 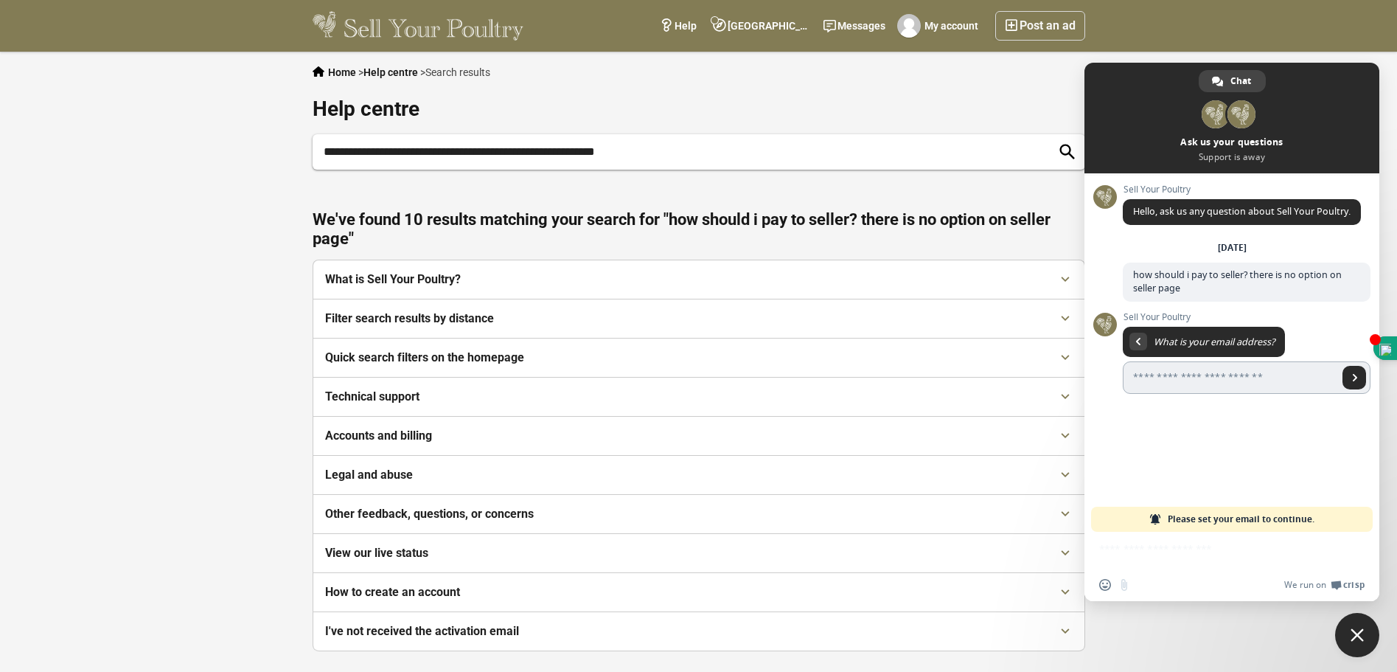 What do you see at coordinates (682, 514) in the screenshot?
I see `div: Other feedback, questions, or concerns` at bounding box center [682, 514].